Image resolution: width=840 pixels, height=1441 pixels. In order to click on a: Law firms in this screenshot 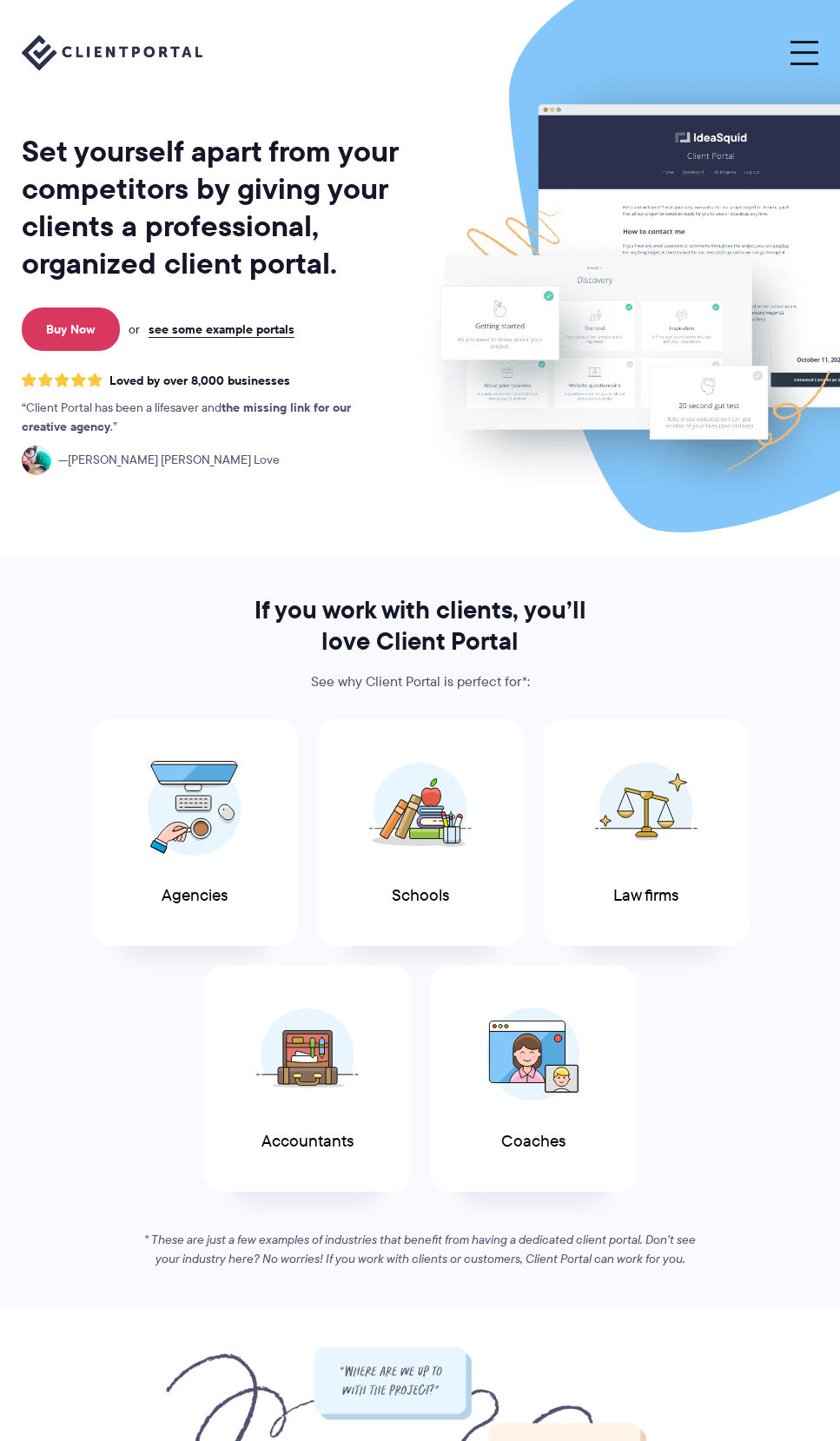, I will do `click(646, 832)`.